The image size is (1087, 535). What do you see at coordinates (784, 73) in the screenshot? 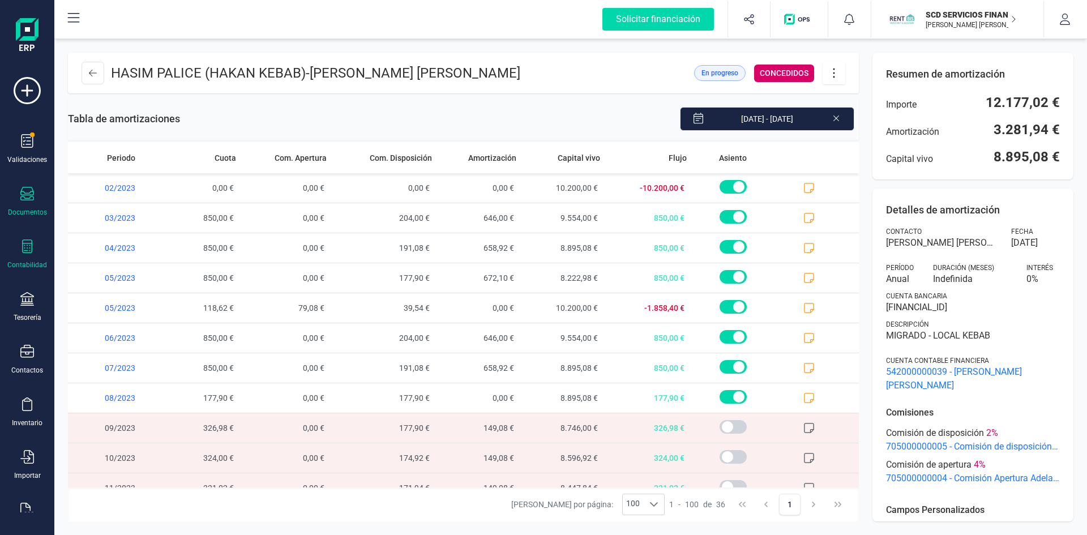
I see `div: CONCEDIDOS` at bounding box center [784, 73].